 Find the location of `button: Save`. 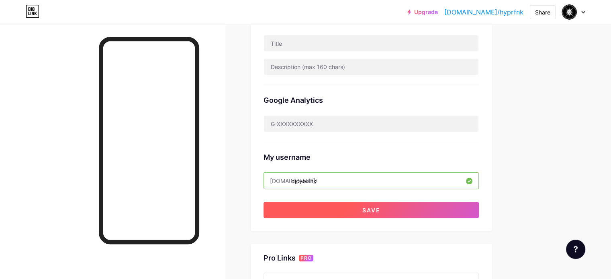

button: Save is located at coordinates (371, 210).